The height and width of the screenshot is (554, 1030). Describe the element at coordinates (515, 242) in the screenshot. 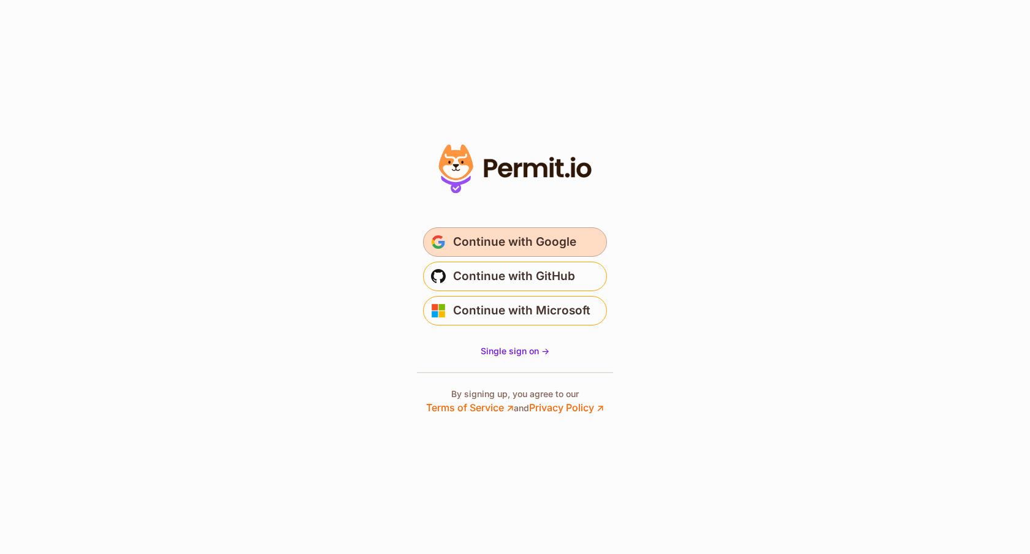

I see `button: Continue with Google` at that location.